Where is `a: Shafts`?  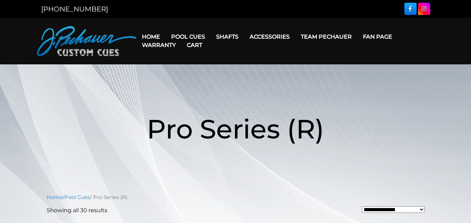 a: Shafts is located at coordinates (227, 37).